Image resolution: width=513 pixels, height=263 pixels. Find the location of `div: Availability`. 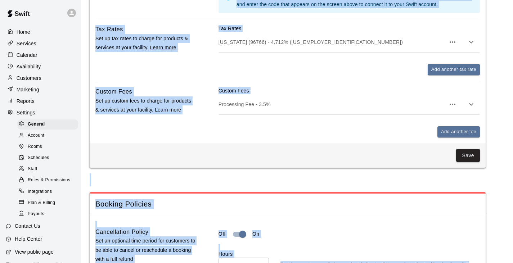

div: Availability is located at coordinates (40, 67).